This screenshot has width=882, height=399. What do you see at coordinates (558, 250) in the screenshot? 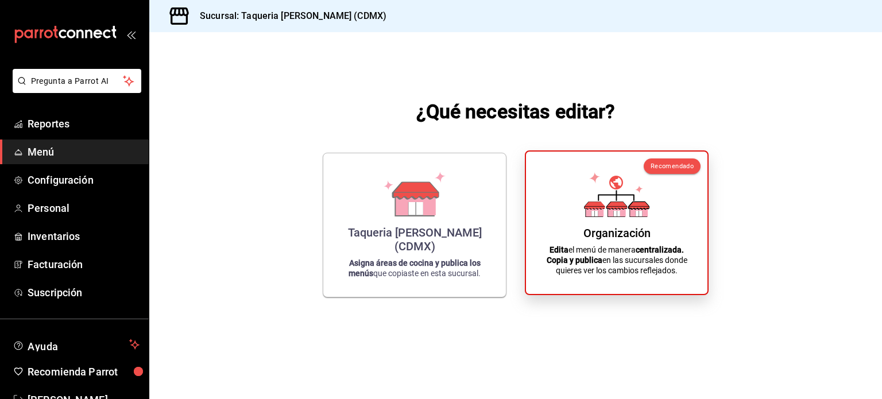
I see `strong: Edita` at bounding box center [558, 250].